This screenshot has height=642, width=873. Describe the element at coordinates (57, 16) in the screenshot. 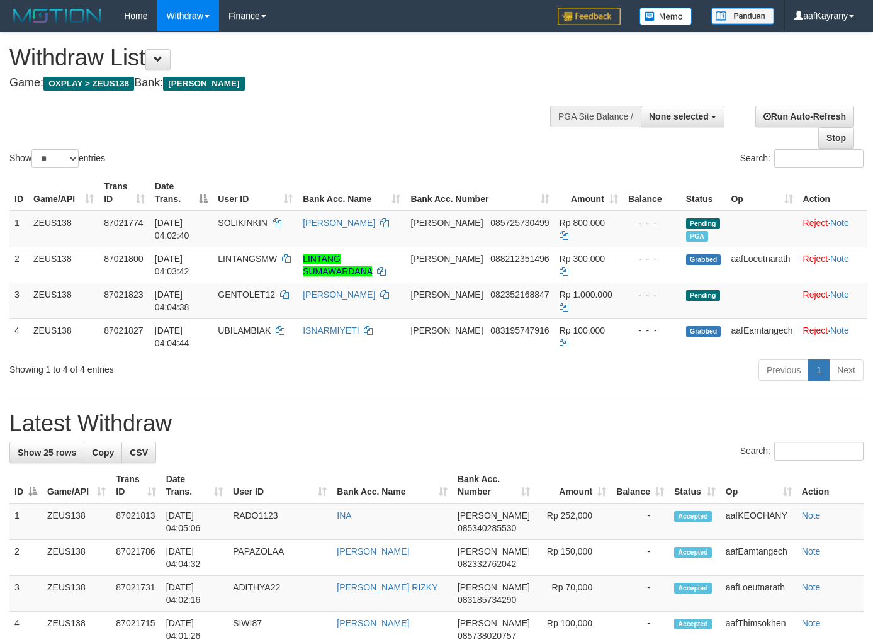

I see `img: MOTION_logo.png` at that location.